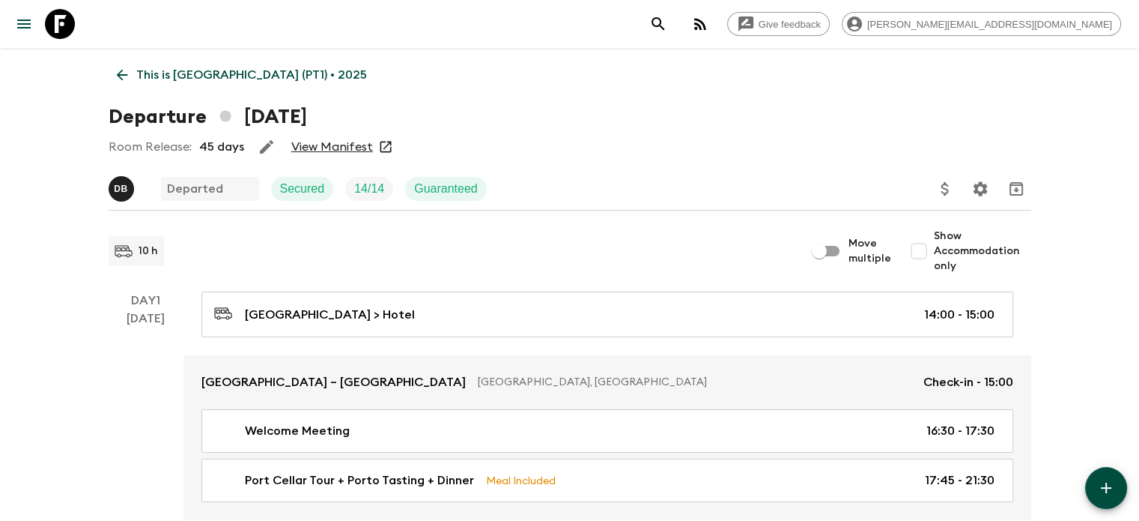  I want to click on p: Check-in - 15:00, so click(969, 382).